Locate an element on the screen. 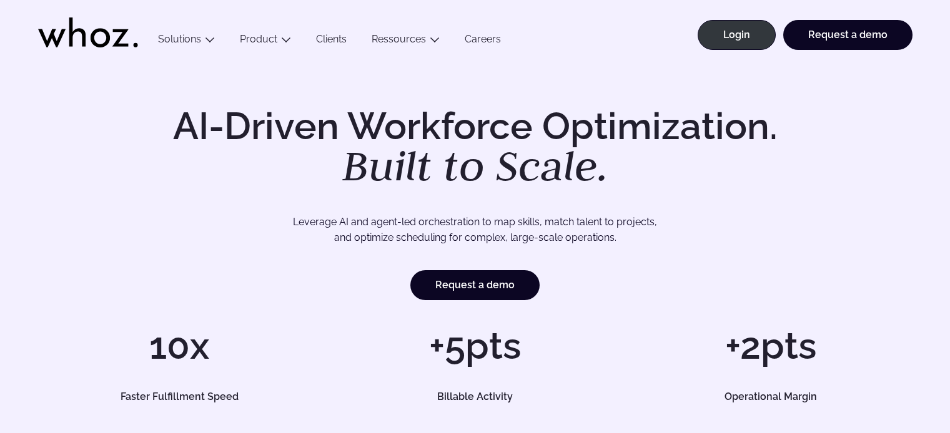 The height and width of the screenshot is (433, 950). a: Careers is located at coordinates (483, 41).